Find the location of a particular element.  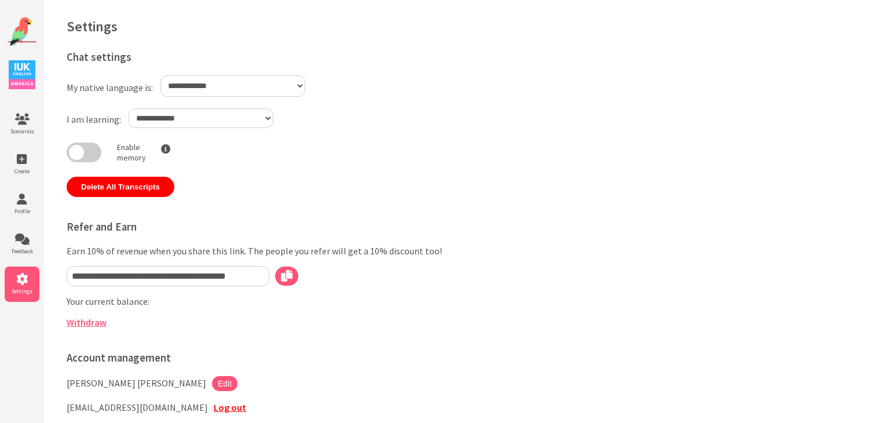

button: Edit is located at coordinates (225, 384).